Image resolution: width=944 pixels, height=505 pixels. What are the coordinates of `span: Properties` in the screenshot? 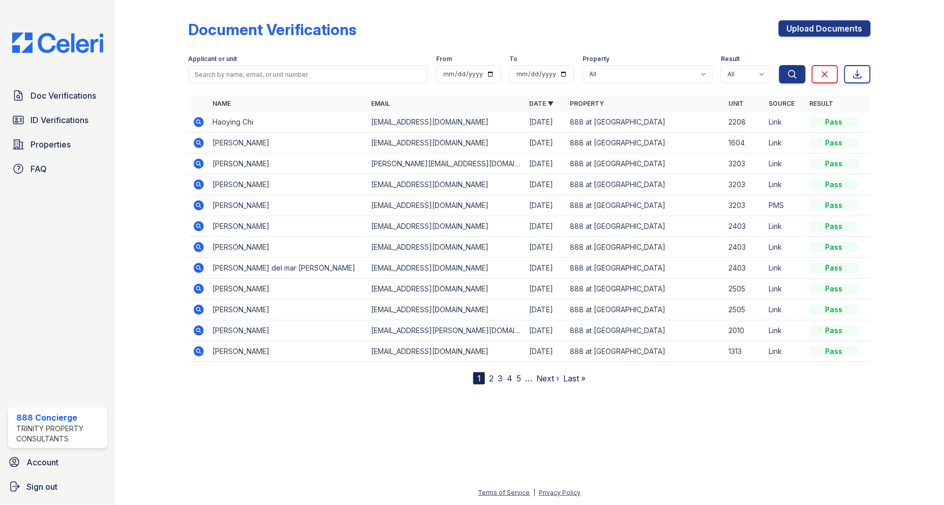 It's located at (50, 144).